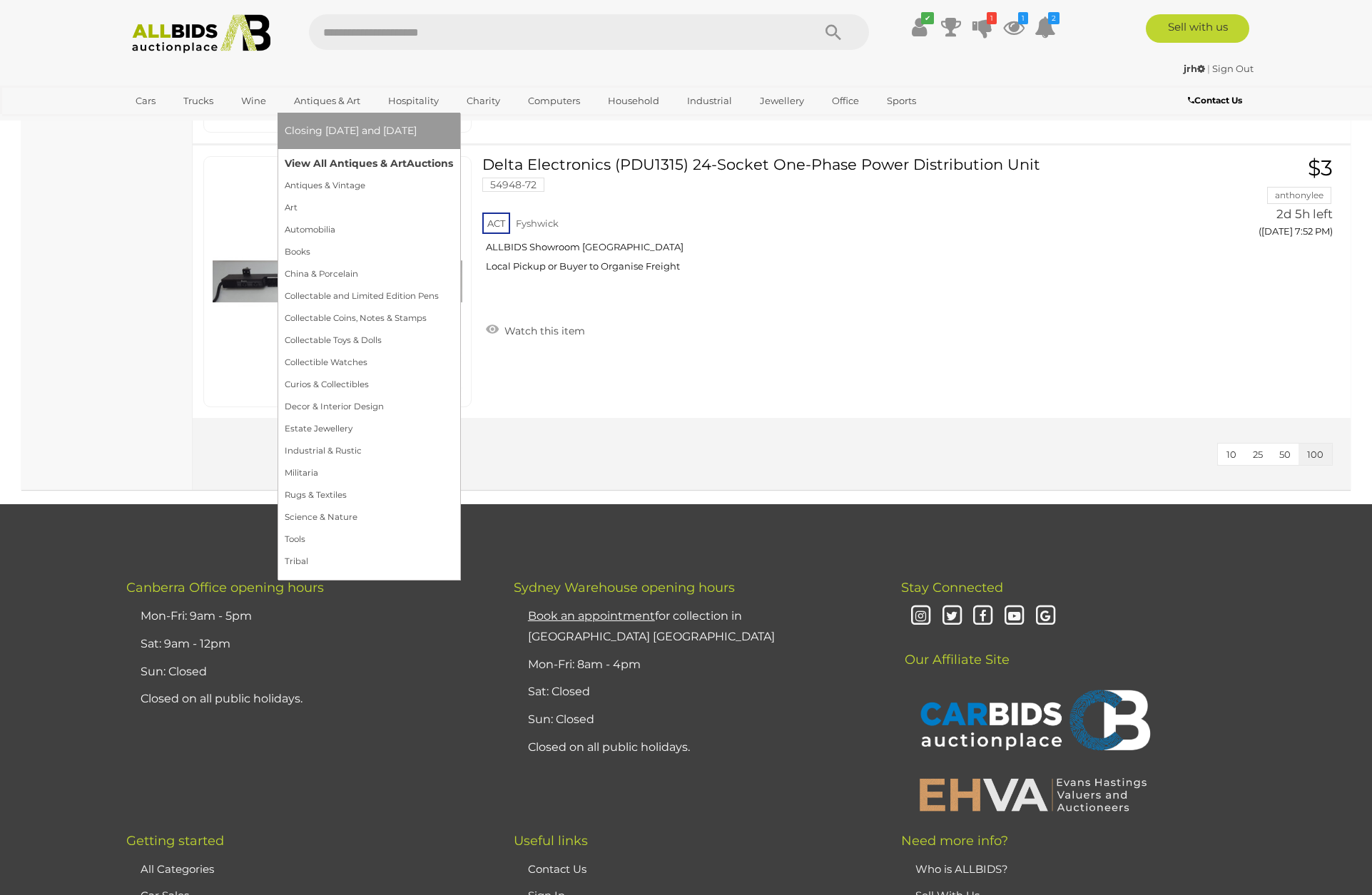 The image size is (1372, 895). What do you see at coordinates (1232, 68) in the screenshot?
I see `a: Sign Out` at bounding box center [1232, 68].